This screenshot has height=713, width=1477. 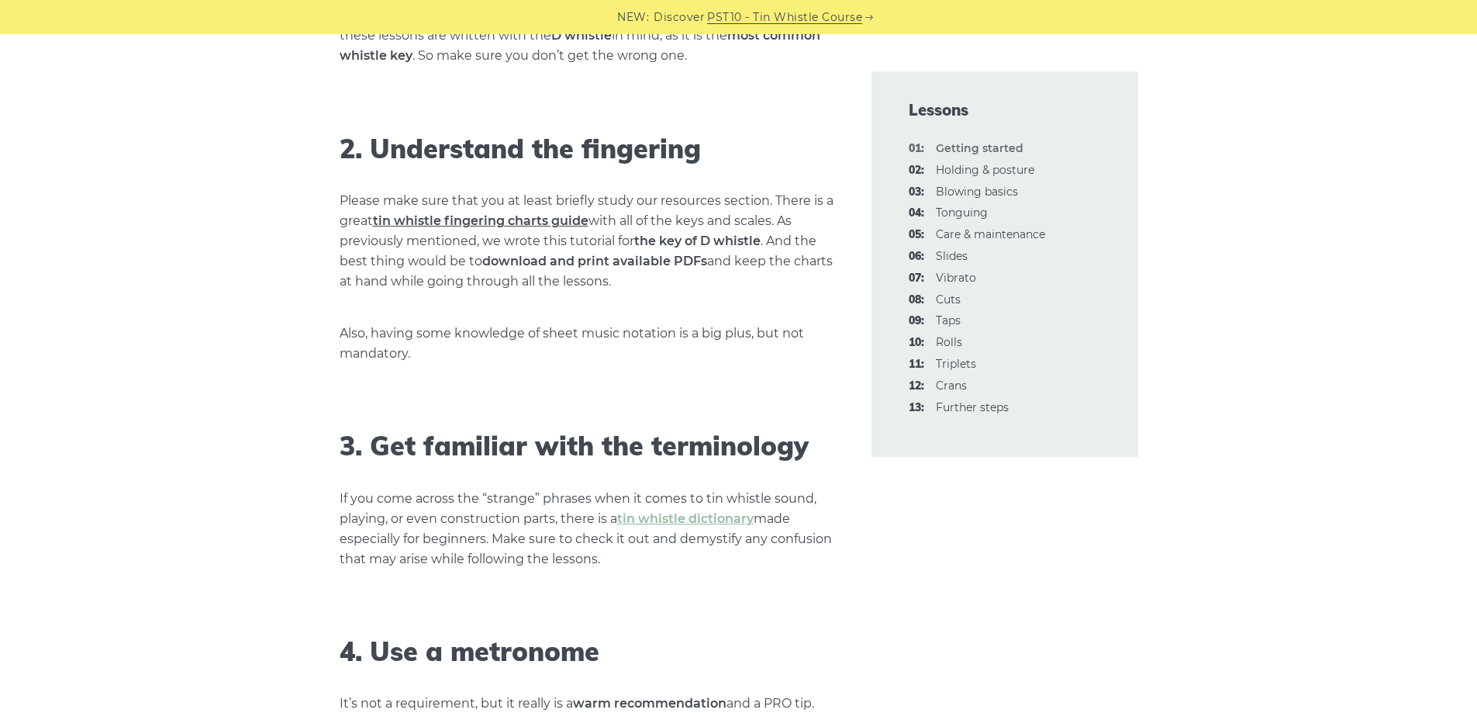 I want to click on span: 13:, so click(x=917, y=408).